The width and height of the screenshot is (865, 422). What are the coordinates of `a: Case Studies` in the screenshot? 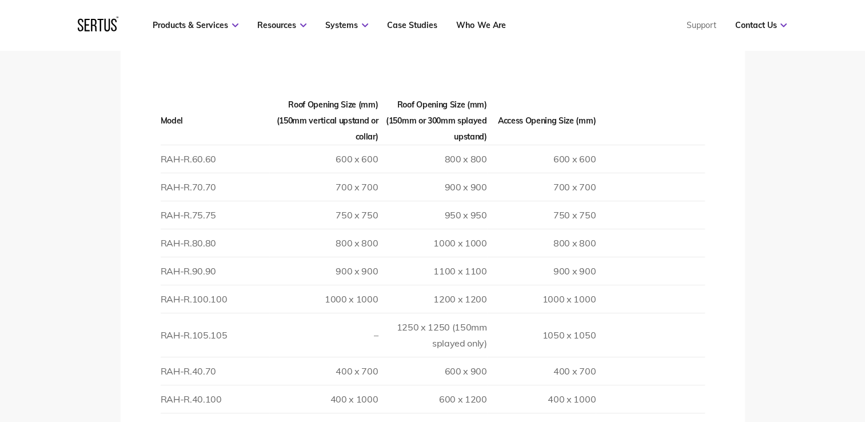 It's located at (412, 25).